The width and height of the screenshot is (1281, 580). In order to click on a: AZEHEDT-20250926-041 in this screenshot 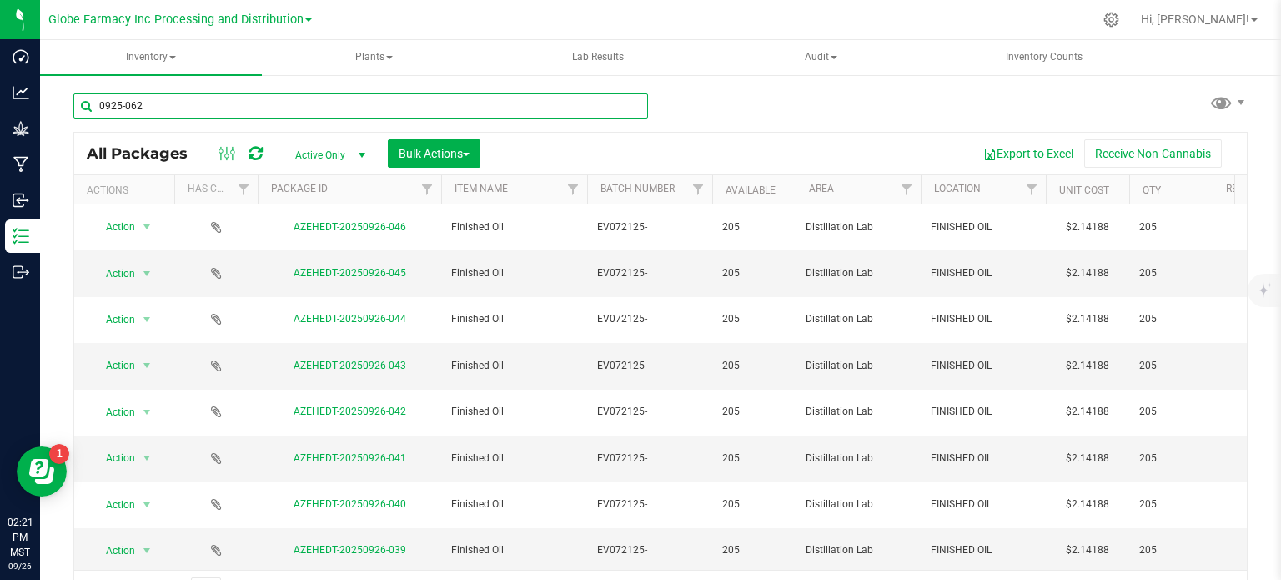, I will do `click(349, 458)`.